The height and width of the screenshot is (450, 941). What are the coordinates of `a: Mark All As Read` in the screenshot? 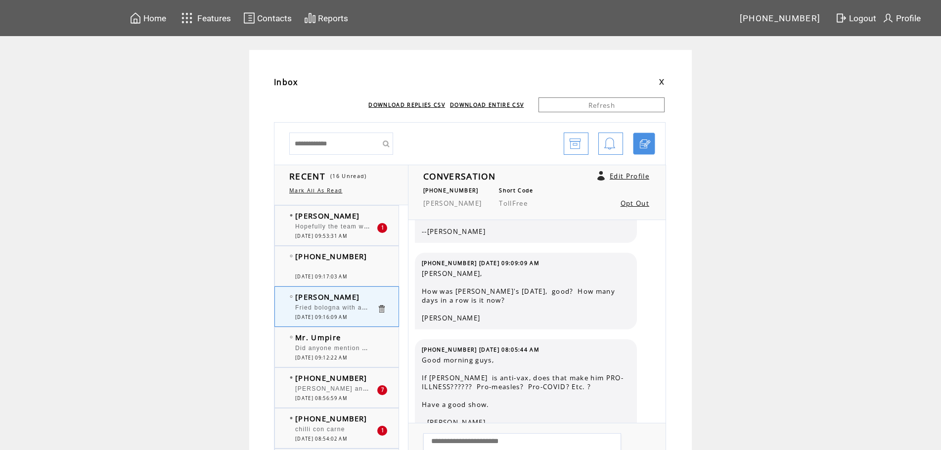 It's located at (315, 190).